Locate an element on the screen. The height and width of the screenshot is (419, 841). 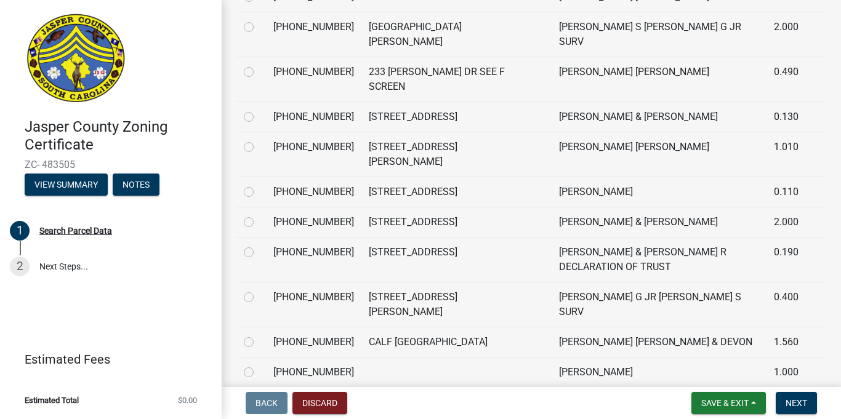
img: Jasper County, South Carolina is located at coordinates (76, 59).